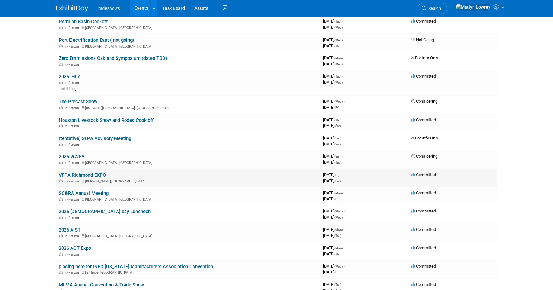 The height and width of the screenshot is (290, 553). Describe the element at coordinates (101, 285) in the screenshot. I see `a: MLMA Annual Convention & Trade Show` at that location.